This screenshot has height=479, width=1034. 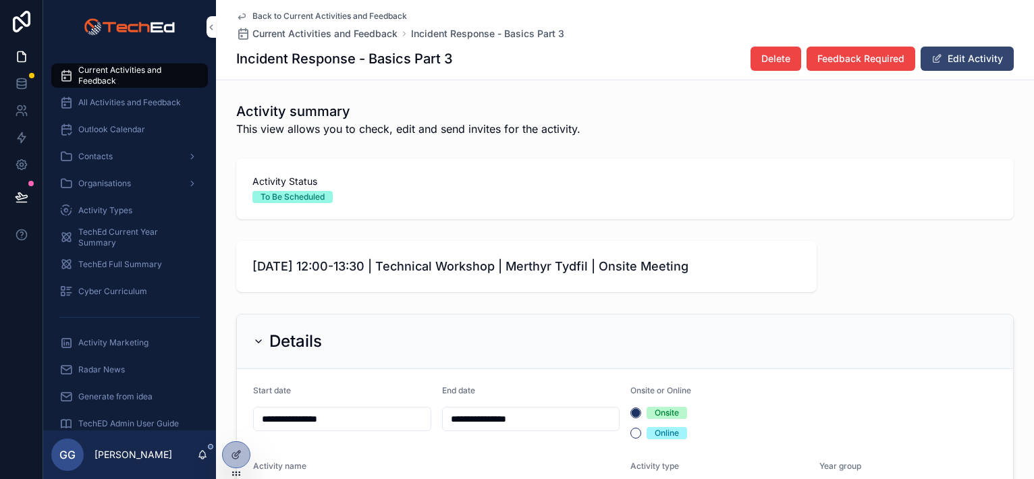 I want to click on a: All Activities and Feedback, so click(x=130, y=103).